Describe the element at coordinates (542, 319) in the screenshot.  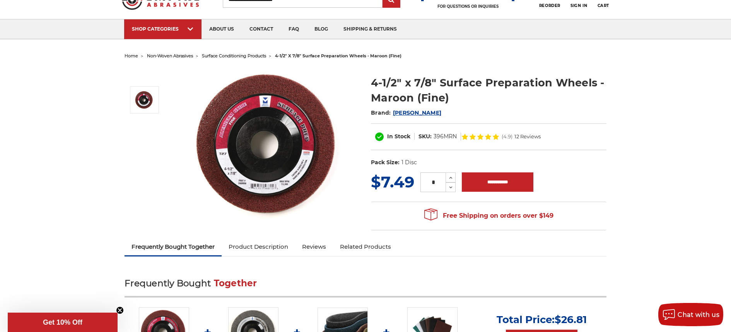
I see `p: Total Price:` at that location.